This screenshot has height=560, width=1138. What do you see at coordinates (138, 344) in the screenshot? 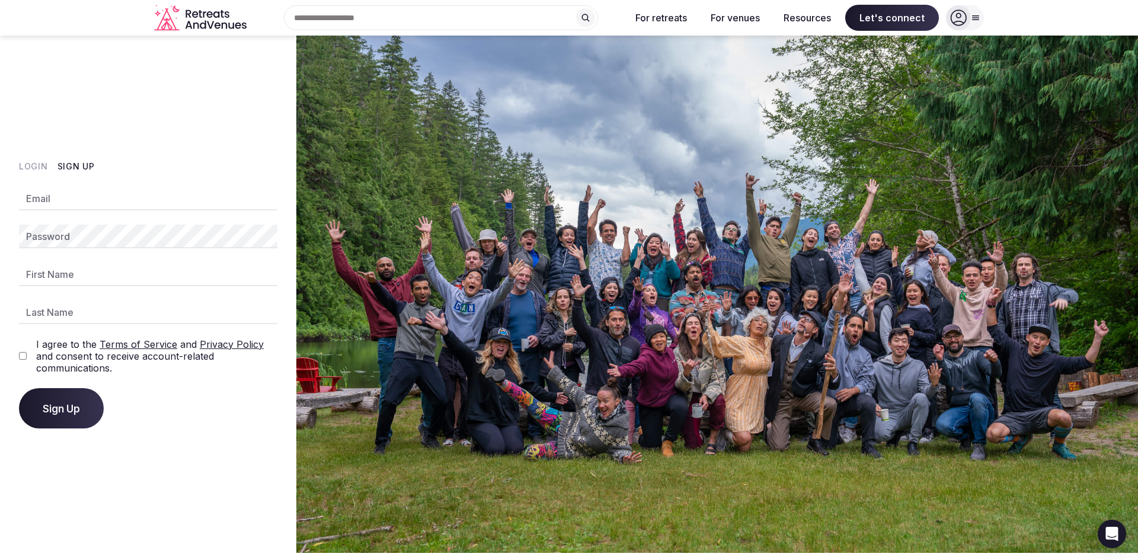
I see `a: Terms of Service` at bounding box center [138, 344].